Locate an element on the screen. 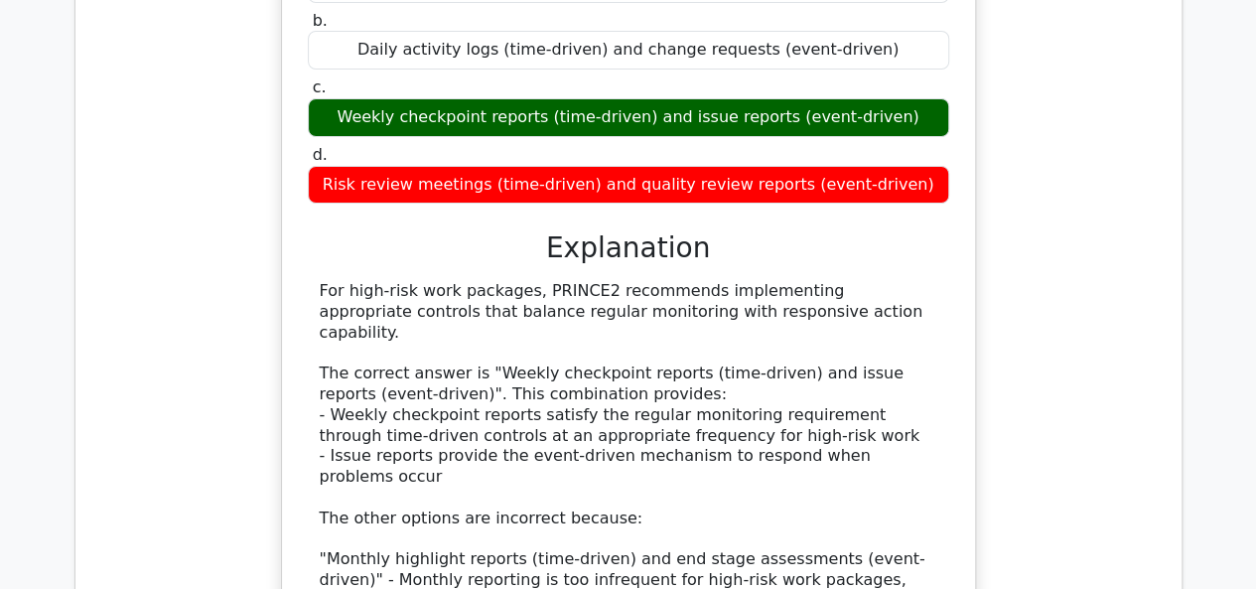 The image size is (1256, 589). span: d. is located at coordinates (320, 154).